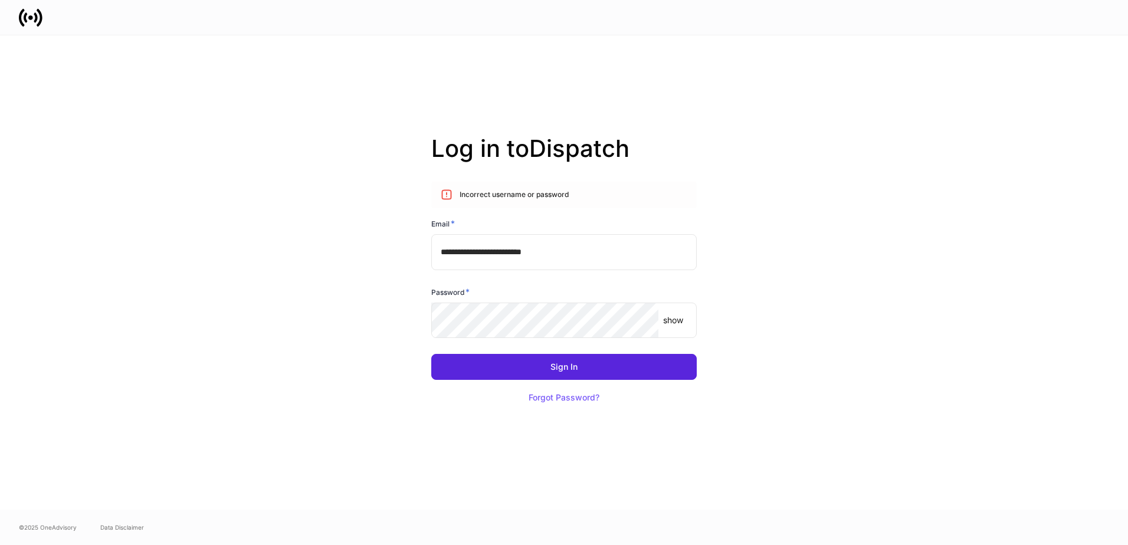 This screenshot has height=545, width=1128. What do you see at coordinates (122, 527) in the screenshot?
I see `a: Data Disclaimer` at bounding box center [122, 527].